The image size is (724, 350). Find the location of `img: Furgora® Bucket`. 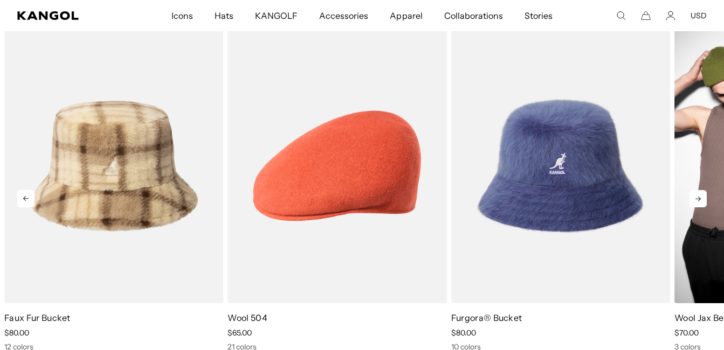

img: Furgora® Bucket is located at coordinates (561, 166).